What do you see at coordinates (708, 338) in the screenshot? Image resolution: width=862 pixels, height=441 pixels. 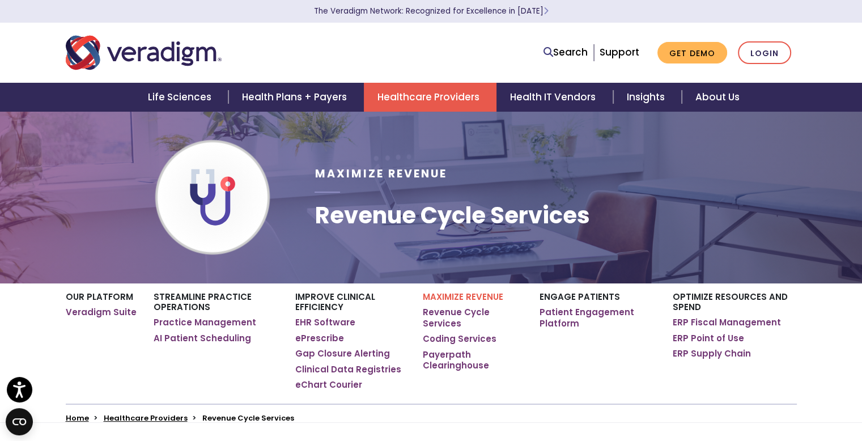 I see `a: ERP Point of Use` at bounding box center [708, 338].